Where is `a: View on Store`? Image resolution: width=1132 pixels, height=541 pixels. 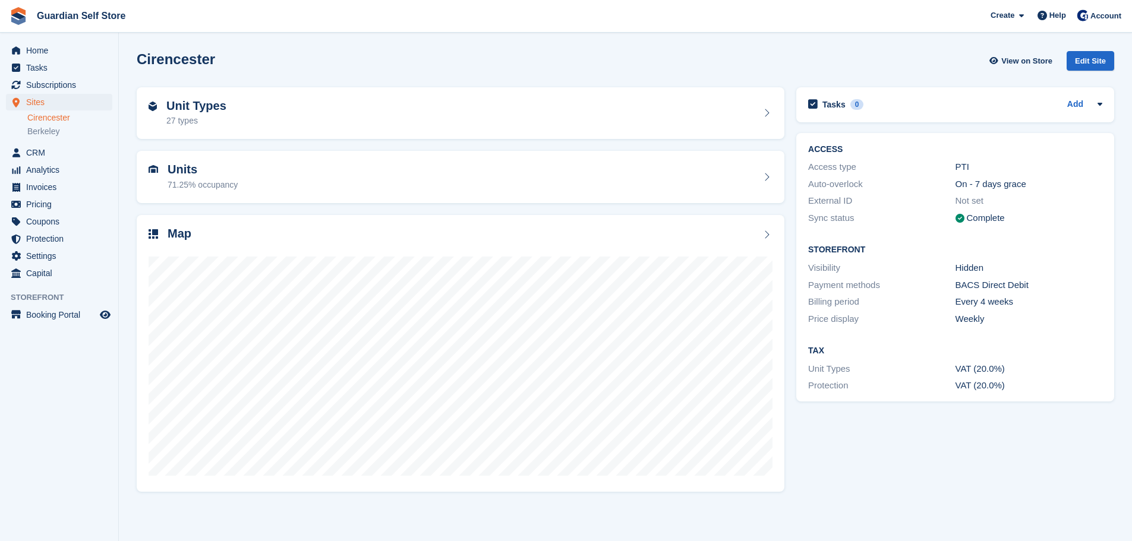 a: View on Store is located at coordinates (1022, 61).